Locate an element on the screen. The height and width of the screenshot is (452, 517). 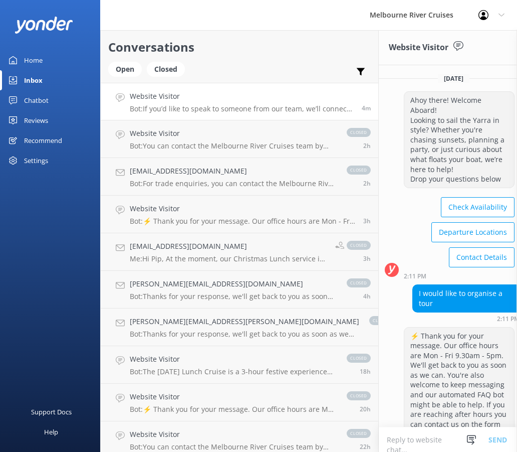
button: Check Availability is located at coordinates (478, 207).